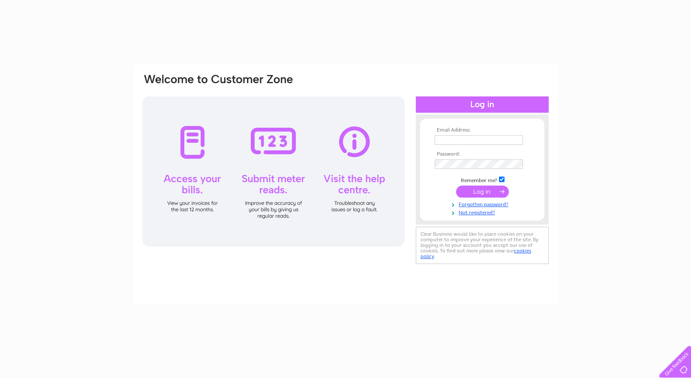  I want to click on div: Clear Business would like to place cookies on your computer to improve your experience of the sit..., so click(482, 245).